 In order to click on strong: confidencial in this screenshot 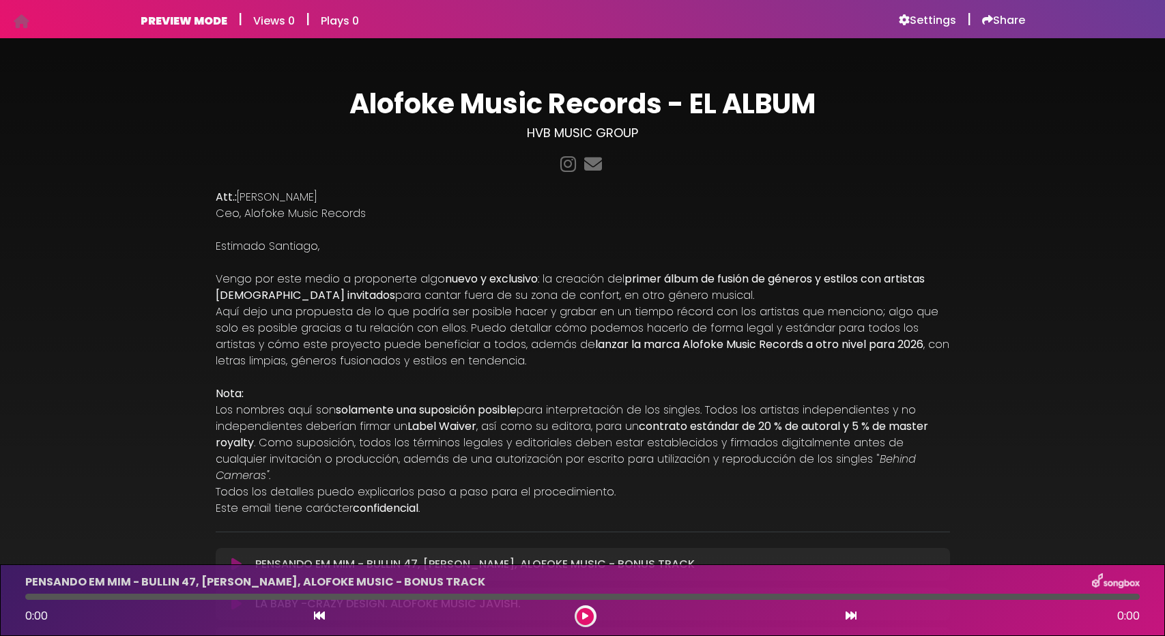, I will do `click(386, 508)`.